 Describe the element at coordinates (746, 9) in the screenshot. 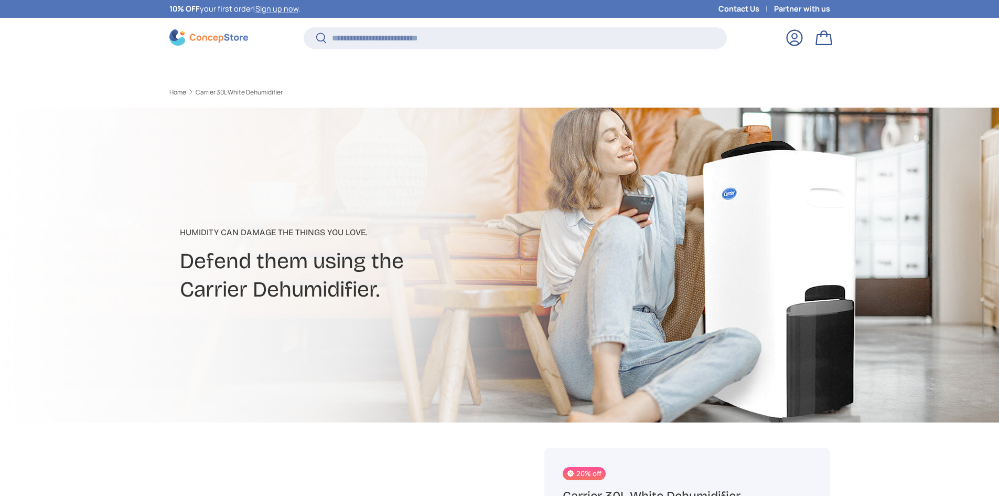

I see `a: Contact Us` at that location.